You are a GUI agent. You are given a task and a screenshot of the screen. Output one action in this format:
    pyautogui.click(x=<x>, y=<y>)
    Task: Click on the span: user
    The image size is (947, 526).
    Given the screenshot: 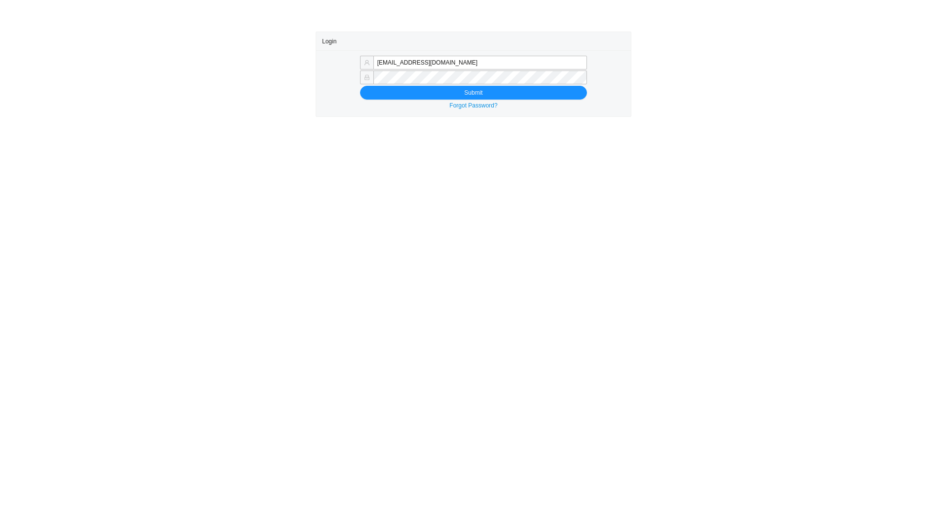 What is the action you would take?
    pyautogui.click(x=367, y=63)
    